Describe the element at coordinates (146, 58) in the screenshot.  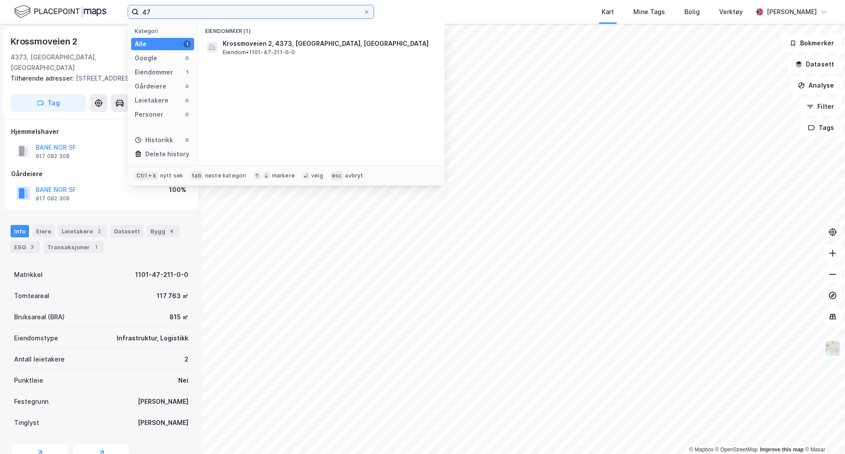
I see `div: Google` at that location.